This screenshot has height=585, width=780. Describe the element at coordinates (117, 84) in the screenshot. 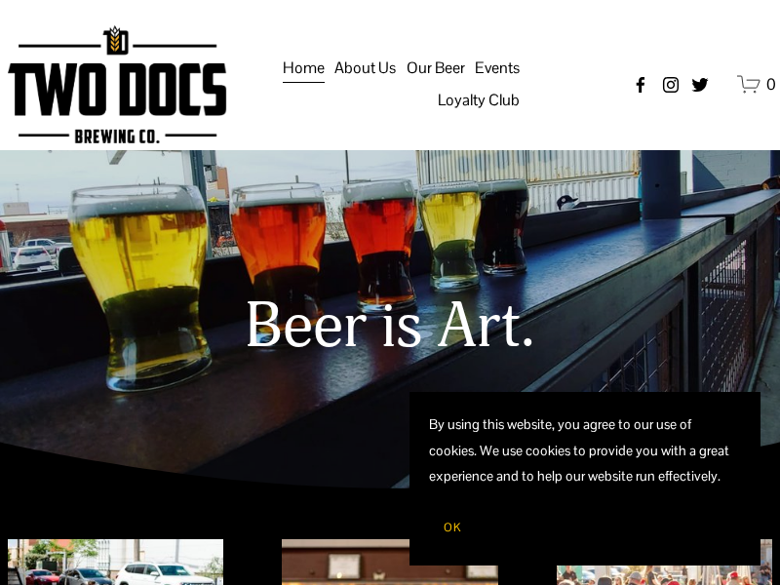

I see `a: Two Docs Brewing Co.` at that location.